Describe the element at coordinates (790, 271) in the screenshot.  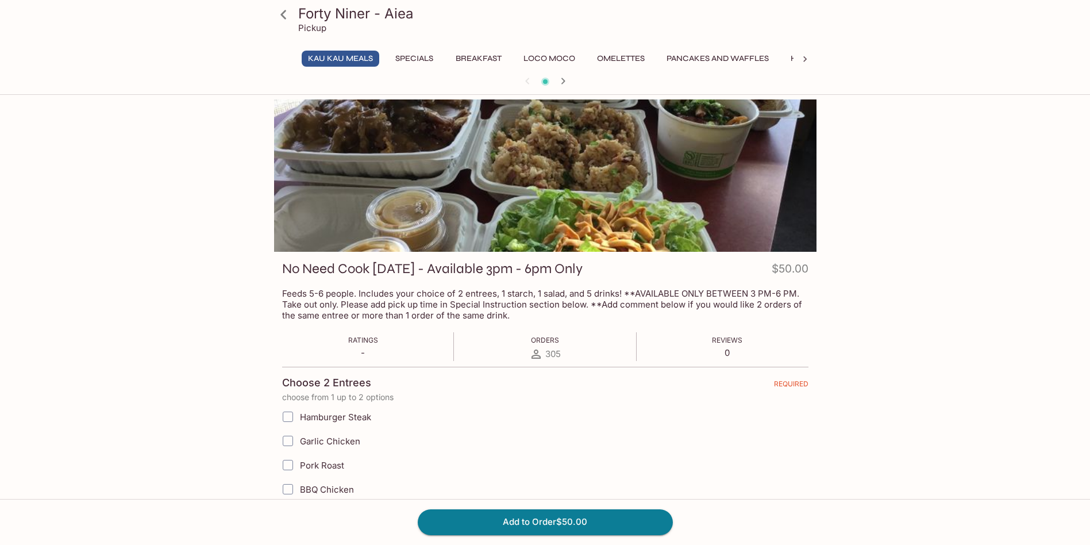
I see `h4: $50.00` at that location.